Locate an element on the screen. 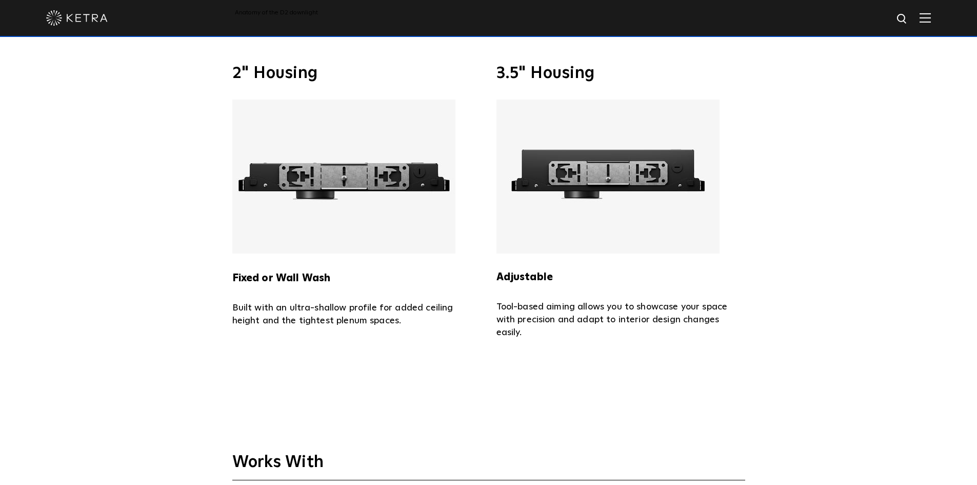 The image size is (977, 485). img: search icon is located at coordinates (902, 19).